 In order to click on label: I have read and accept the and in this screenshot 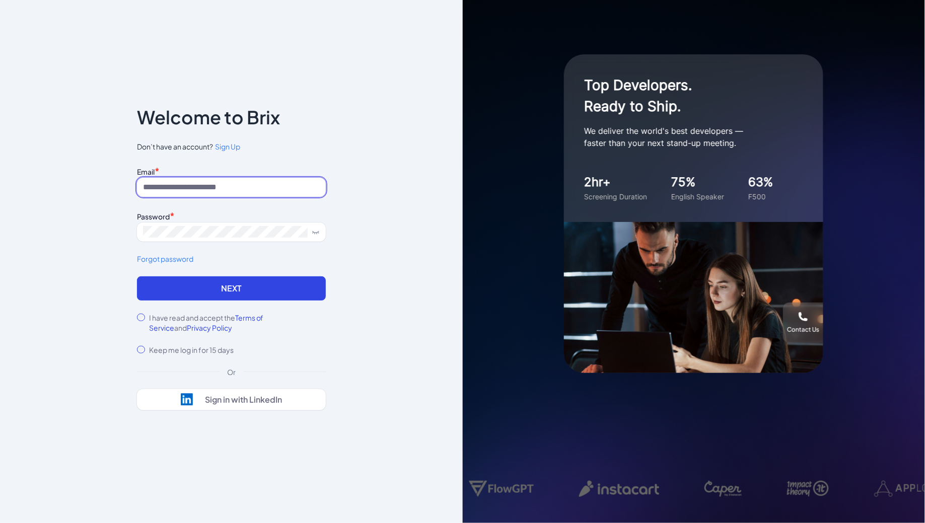, I will do `click(237, 323)`.